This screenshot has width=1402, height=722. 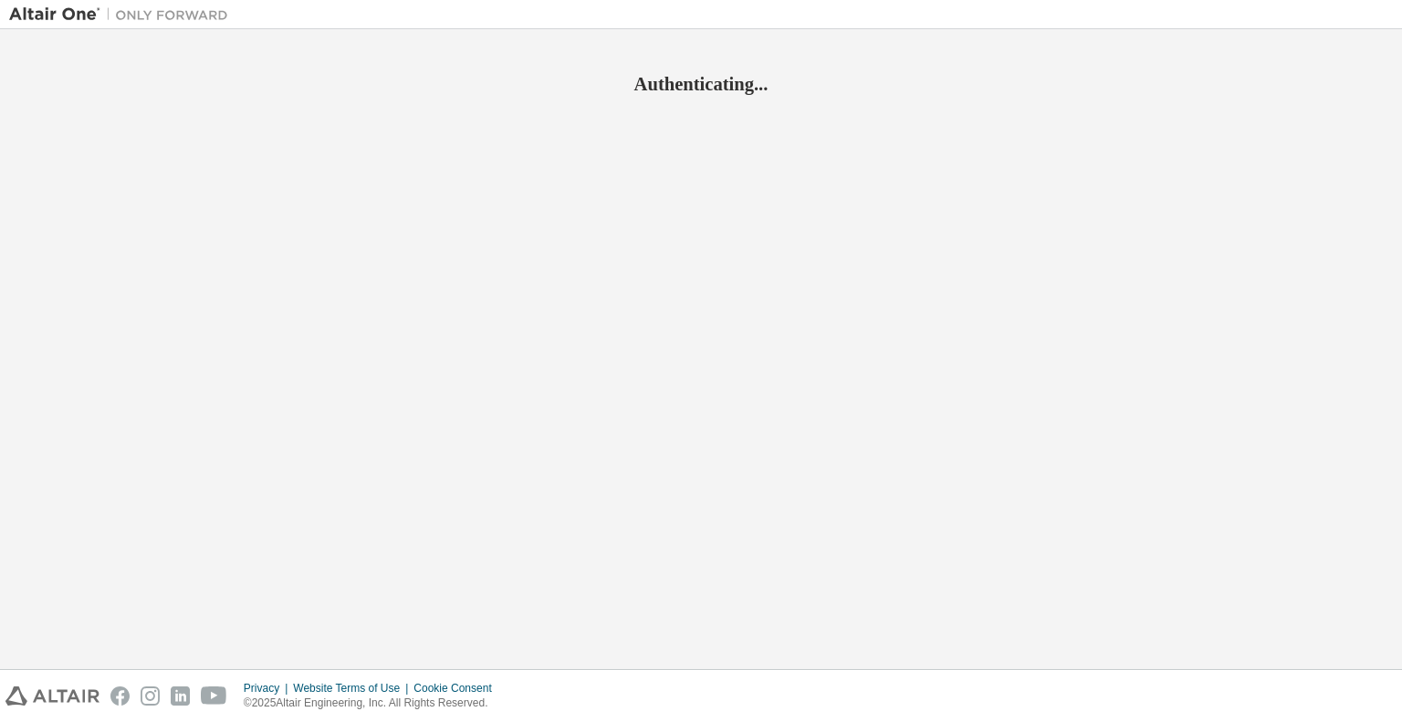 What do you see at coordinates (268, 688) in the screenshot?
I see `div: Privacy` at bounding box center [268, 688].